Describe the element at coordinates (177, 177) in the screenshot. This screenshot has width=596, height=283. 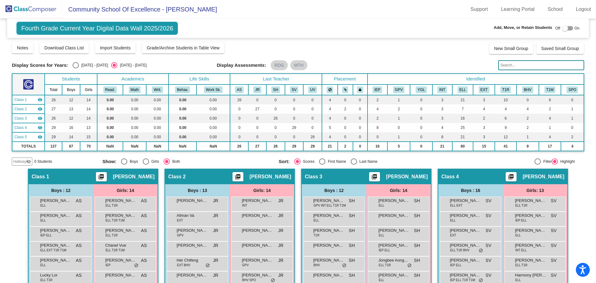
I see `span: Class 2` at that location.